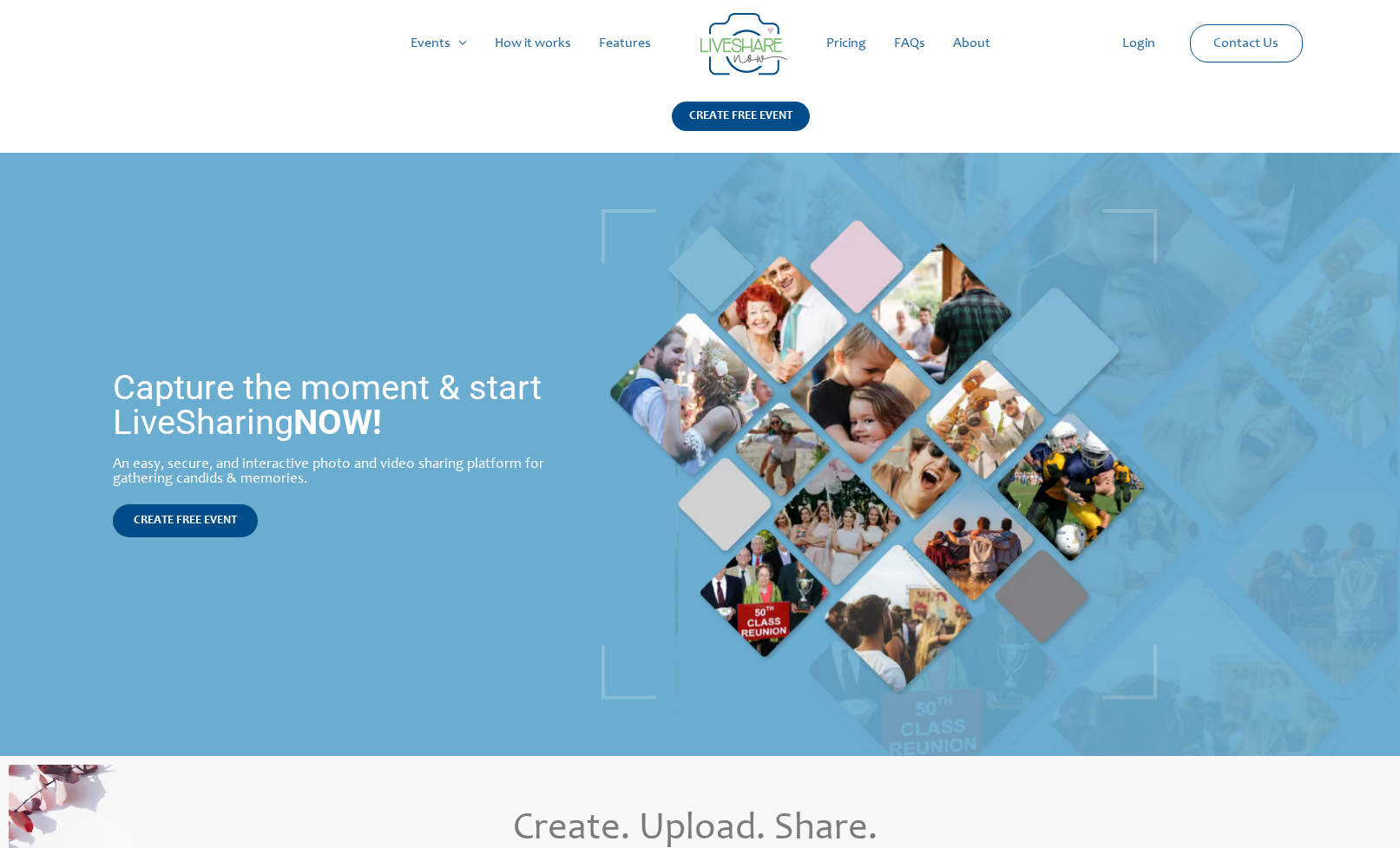  I want to click on a: Contact Us, so click(1246, 43).